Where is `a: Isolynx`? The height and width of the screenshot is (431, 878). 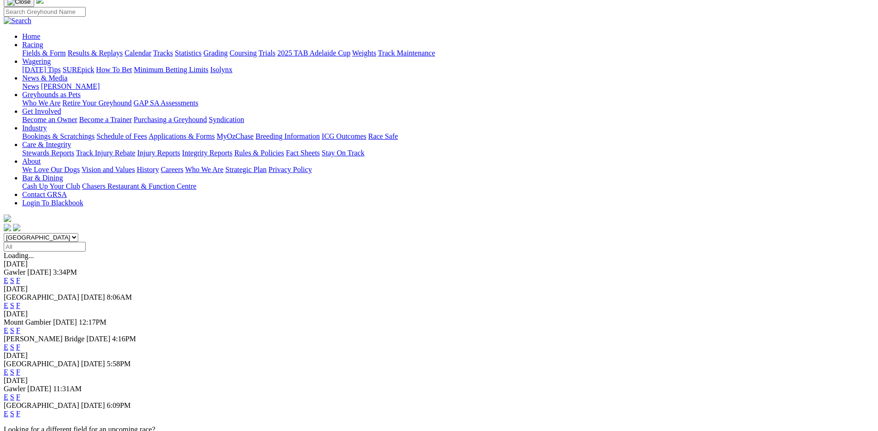
a: Isolynx is located at coordinates (221, 69).